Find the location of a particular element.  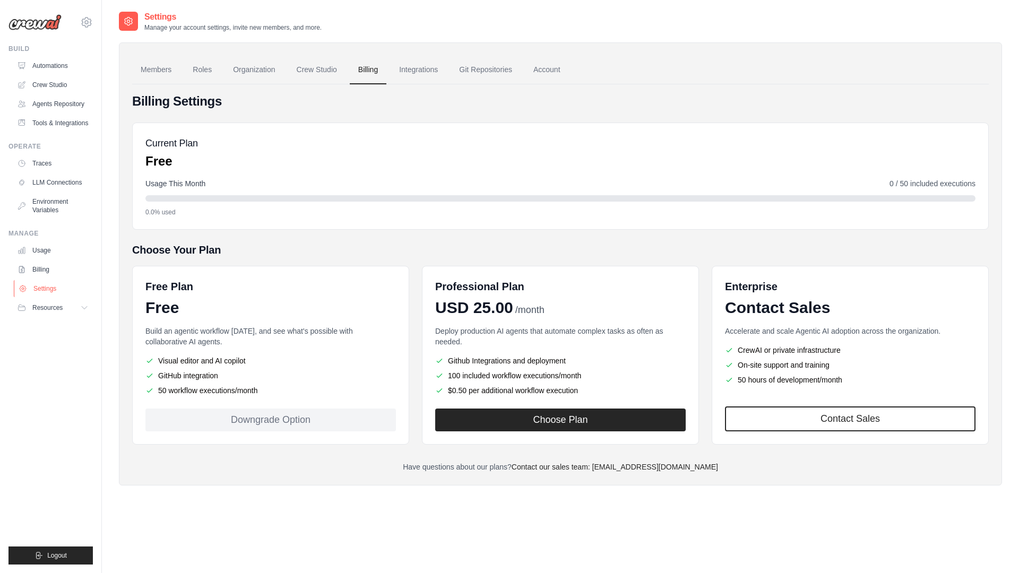

button: Logout is located at coordinates (50, 556).